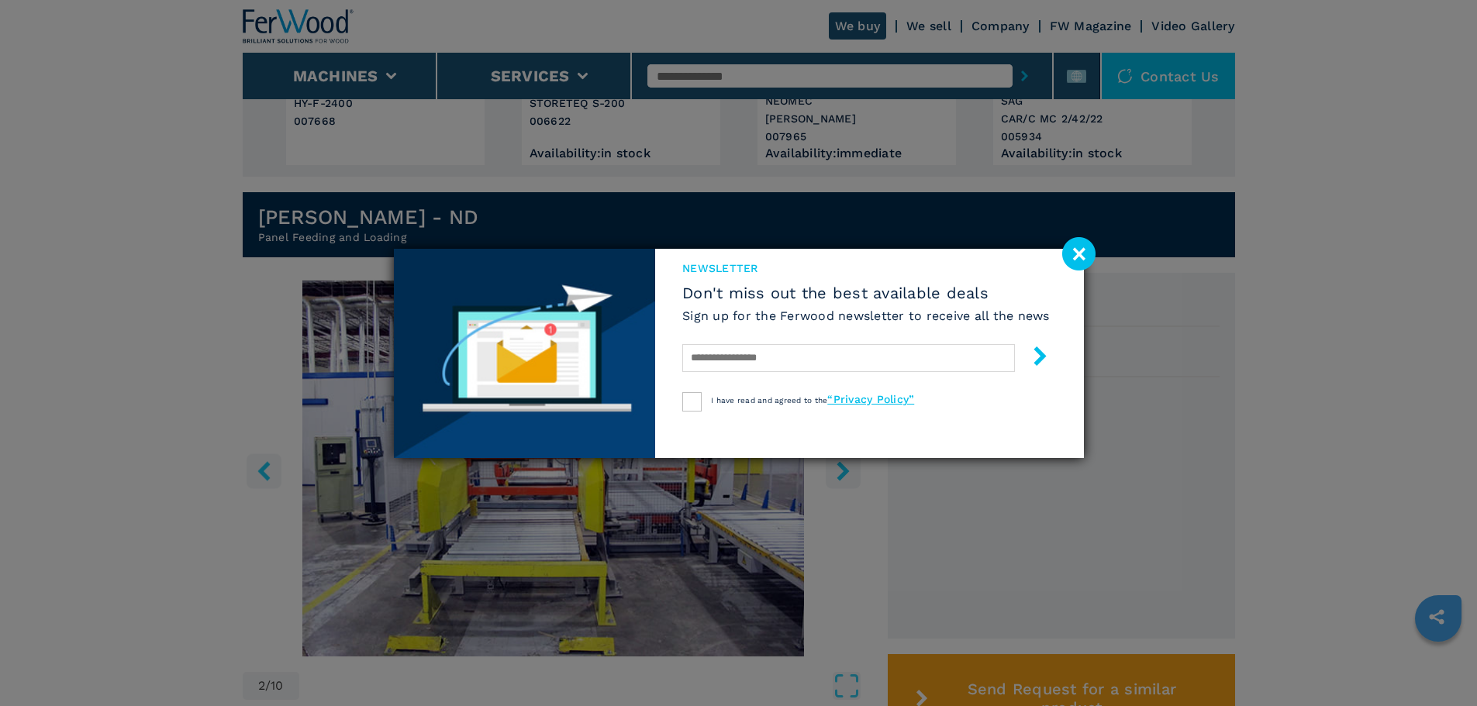 Image resolution: width=1477 pixels, height=706 pixels. What do you see at coordinates (812, 400) in the screenshot?
I see `span: I have read and agreed to the` at bounding box center [812, 400].